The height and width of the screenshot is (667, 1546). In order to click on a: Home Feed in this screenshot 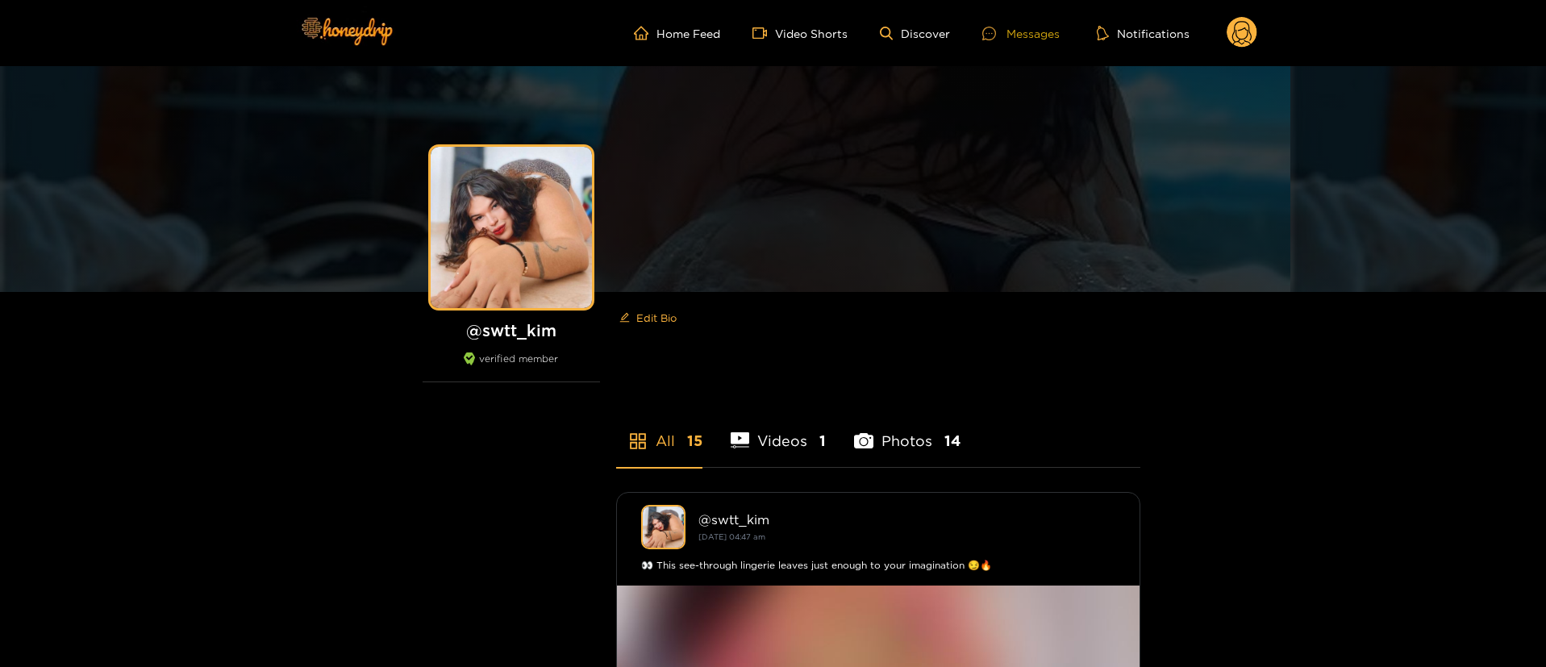, I will do `click(677, 33)`.